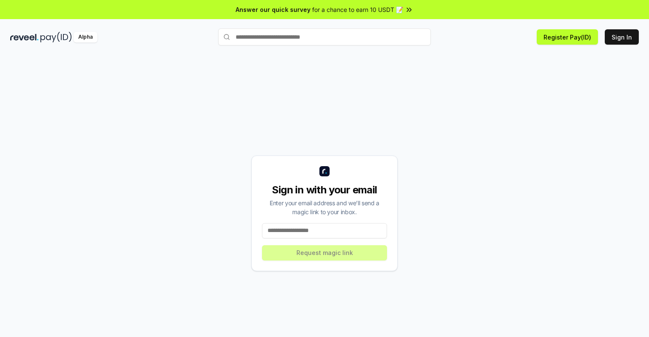 The height and width of the screenshot is (337, 649). I want to click on span: for a chance to earn 10 USDT 📝, so click(358, 9).